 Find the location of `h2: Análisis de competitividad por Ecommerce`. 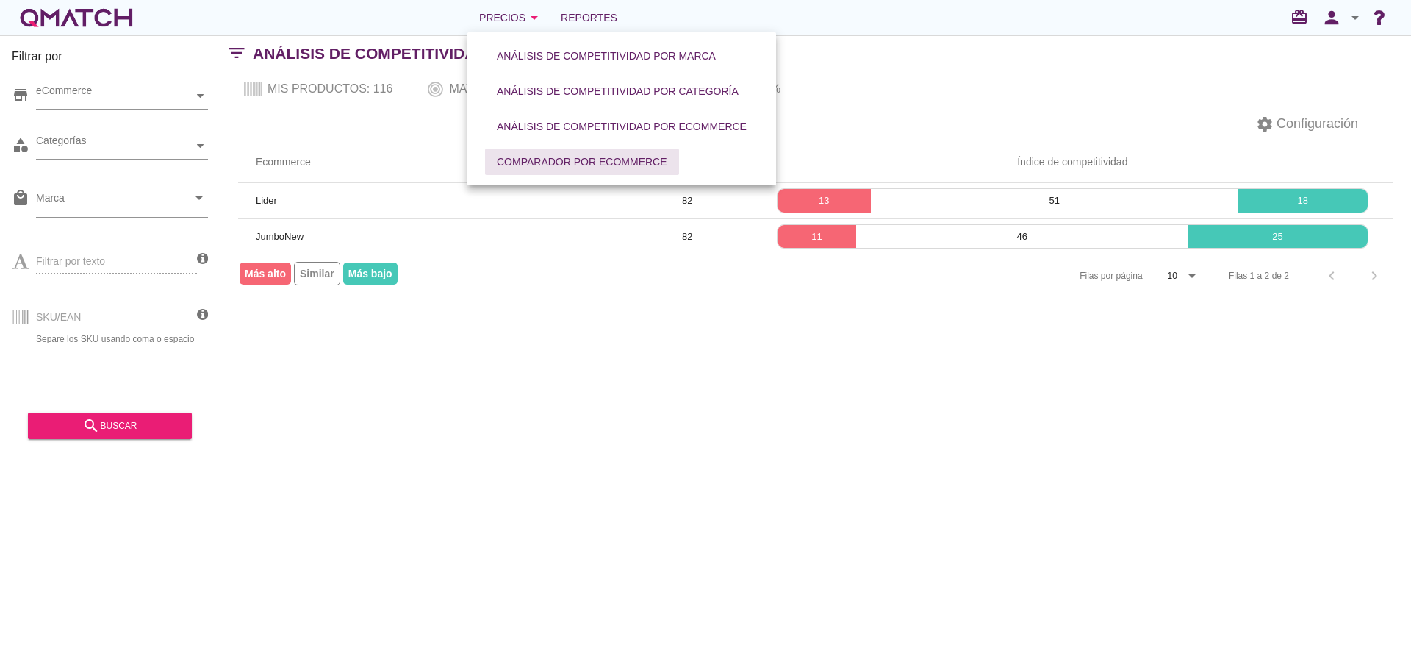

h2: Análisis de competitividad por Ecommerce is located at coordinates (442, 54).